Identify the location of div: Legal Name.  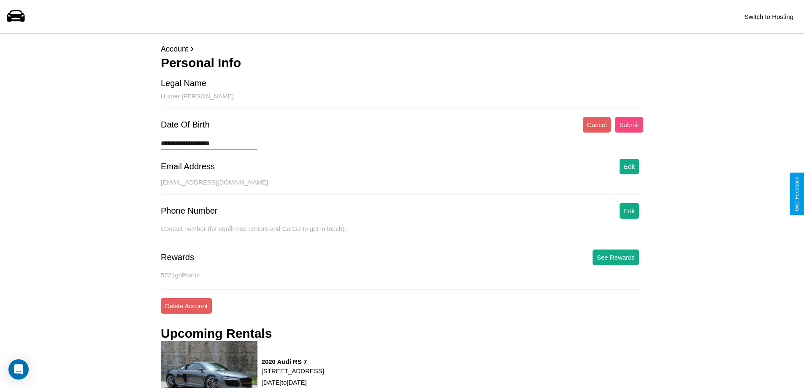
(183, 83).